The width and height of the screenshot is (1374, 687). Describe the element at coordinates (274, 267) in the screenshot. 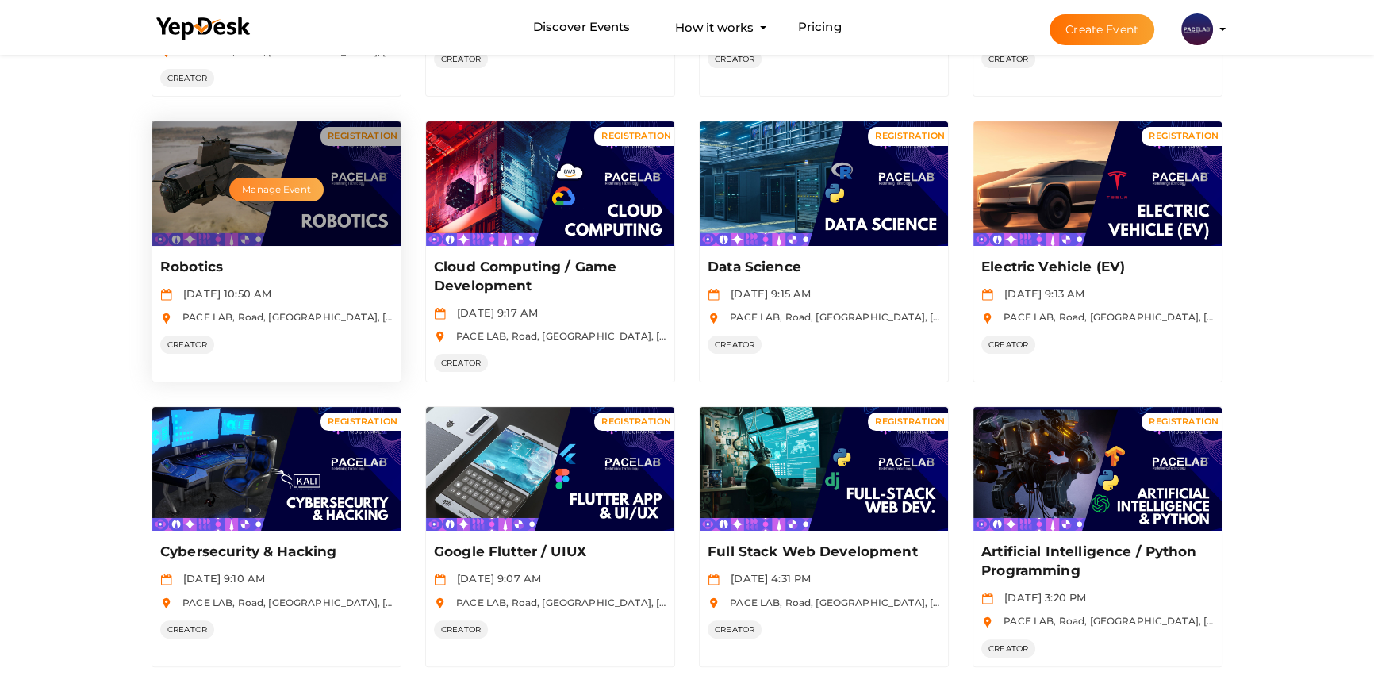

I see `p: Robotics` at that location.